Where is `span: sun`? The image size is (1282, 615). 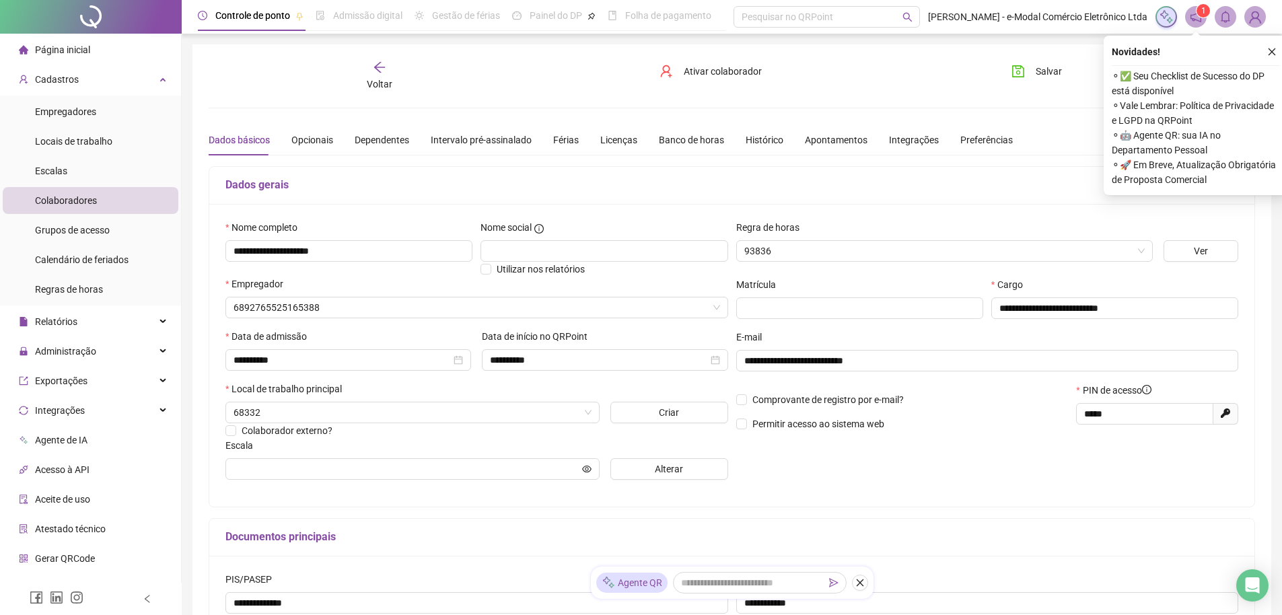
span: sun is located at coordinates (419, 15).